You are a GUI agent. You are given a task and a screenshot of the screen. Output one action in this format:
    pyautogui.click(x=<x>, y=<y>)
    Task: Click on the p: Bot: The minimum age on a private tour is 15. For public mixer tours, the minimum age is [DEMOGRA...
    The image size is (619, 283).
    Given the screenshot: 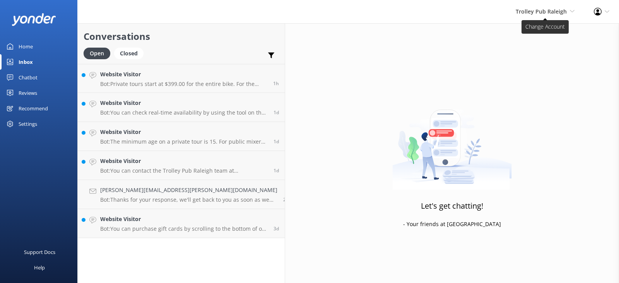 What is the action you would take?
    pyautogui.click(x=184, y=142)
    